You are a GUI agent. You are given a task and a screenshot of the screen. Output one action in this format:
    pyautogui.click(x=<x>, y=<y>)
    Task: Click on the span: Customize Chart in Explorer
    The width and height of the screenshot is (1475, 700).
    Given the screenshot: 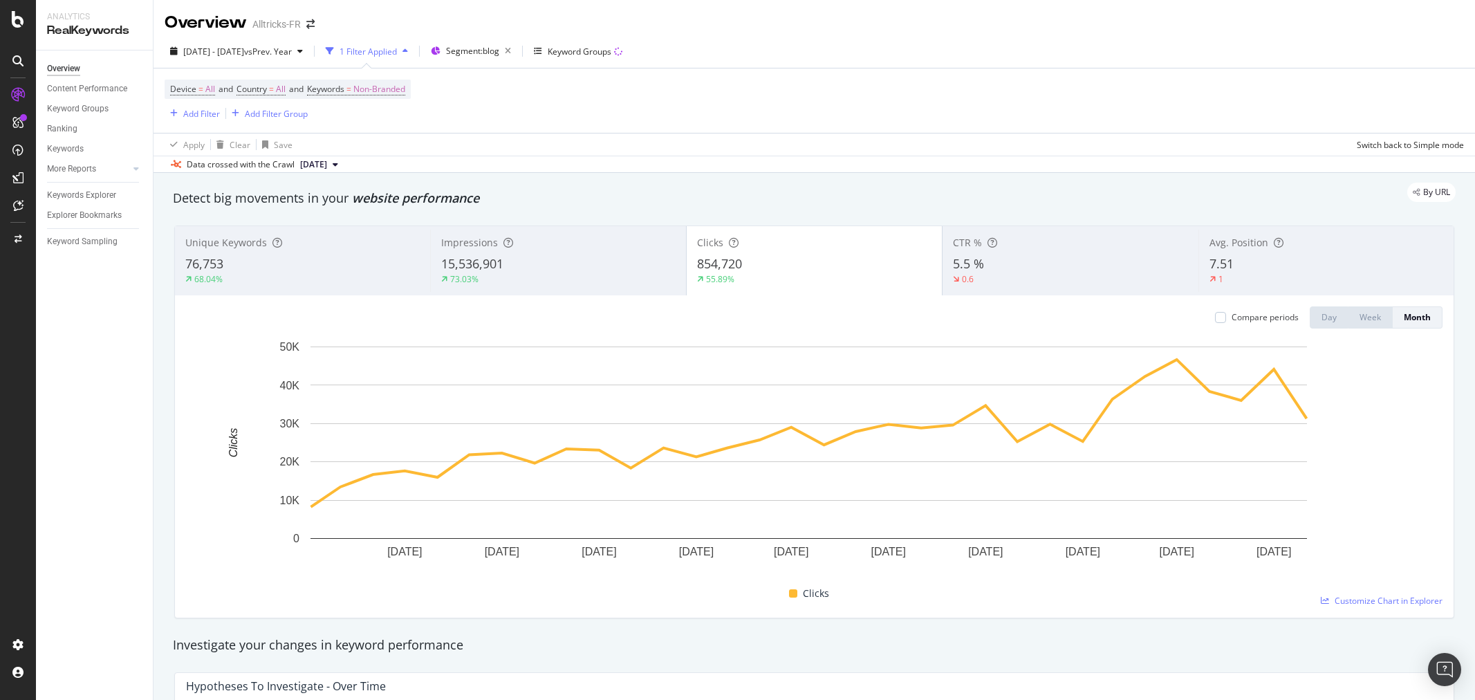 What is the action you would take?
    pyautogui.click(x=1388, y=600)
    